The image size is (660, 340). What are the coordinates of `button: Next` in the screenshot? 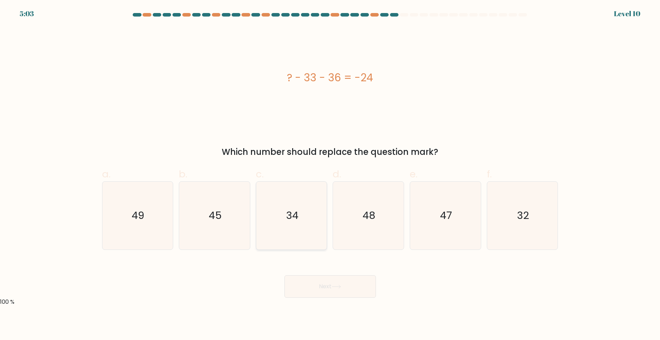 It's located at (330, 286).